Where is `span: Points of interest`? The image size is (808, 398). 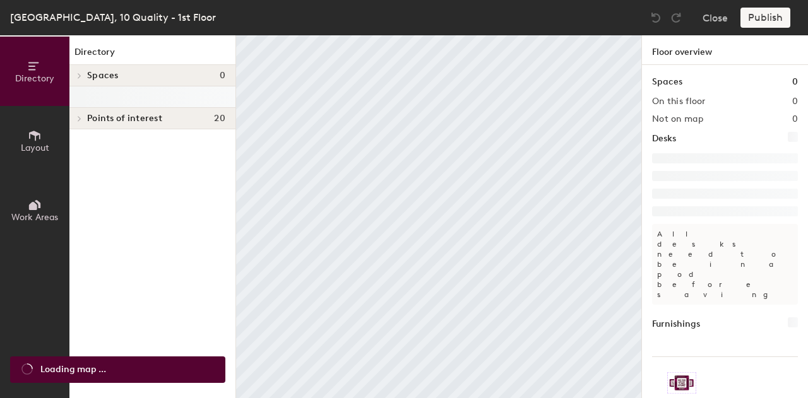
span: Points of interest is located at coordinates (124, 119).